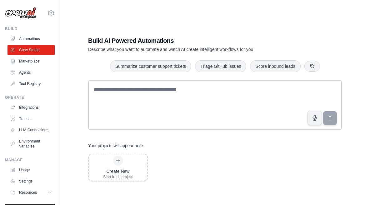 Image resolution: width=370 pixels, height=205 pixels. Describe the element at coordinates (31, 119) in the screenshot. I see `a: Traces` at that location.